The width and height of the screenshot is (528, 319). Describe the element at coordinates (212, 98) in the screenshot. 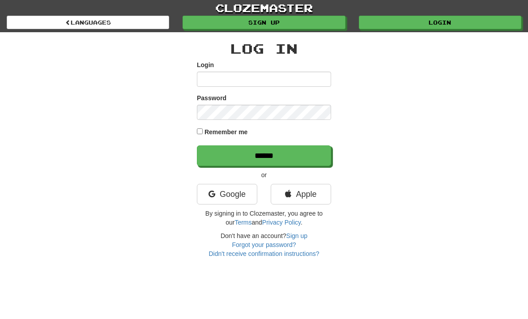

I see `label: Password` at that location.